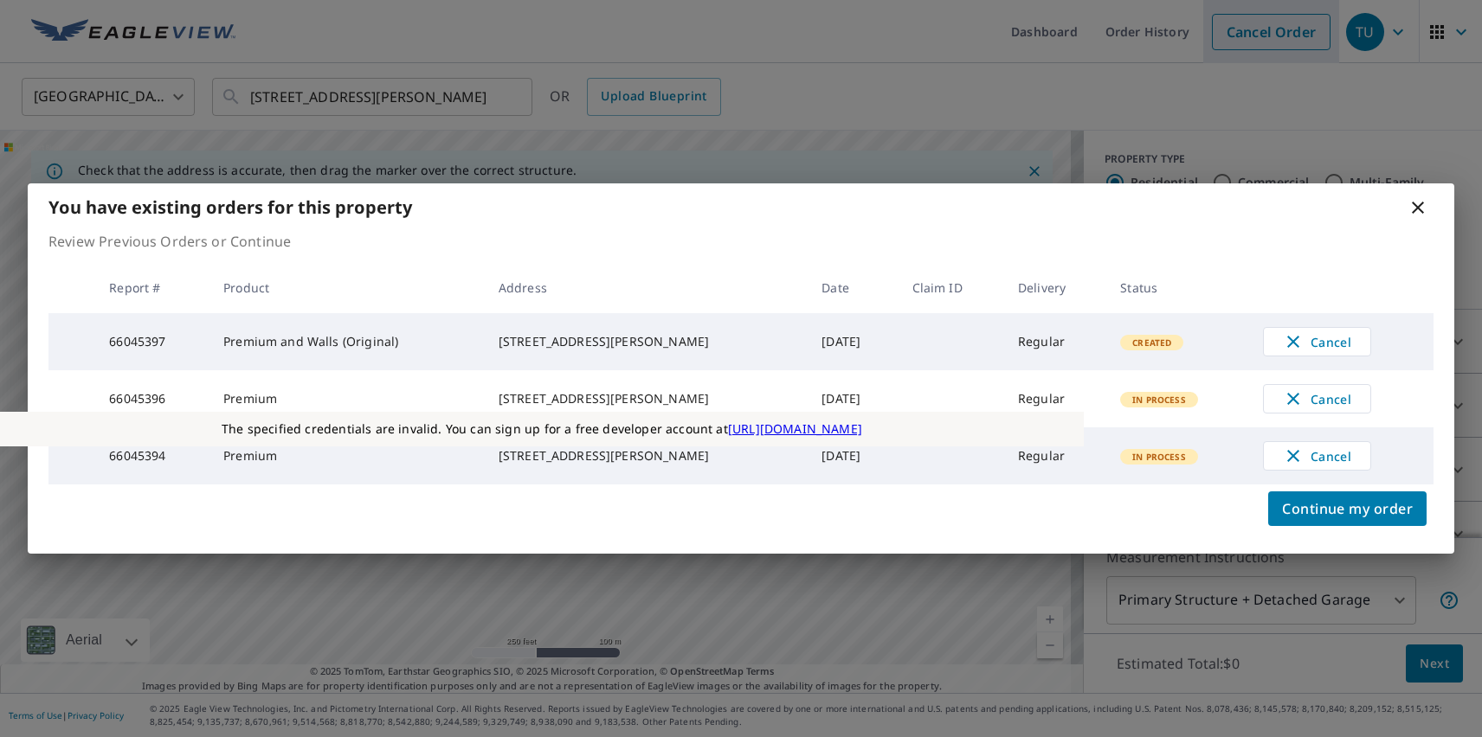 This screenshot has height=737, width=1482. What do you see at coordinates (1347, 509) in the screenshot?
I see `button: Continue my order` at bounding box center [1347, 509].